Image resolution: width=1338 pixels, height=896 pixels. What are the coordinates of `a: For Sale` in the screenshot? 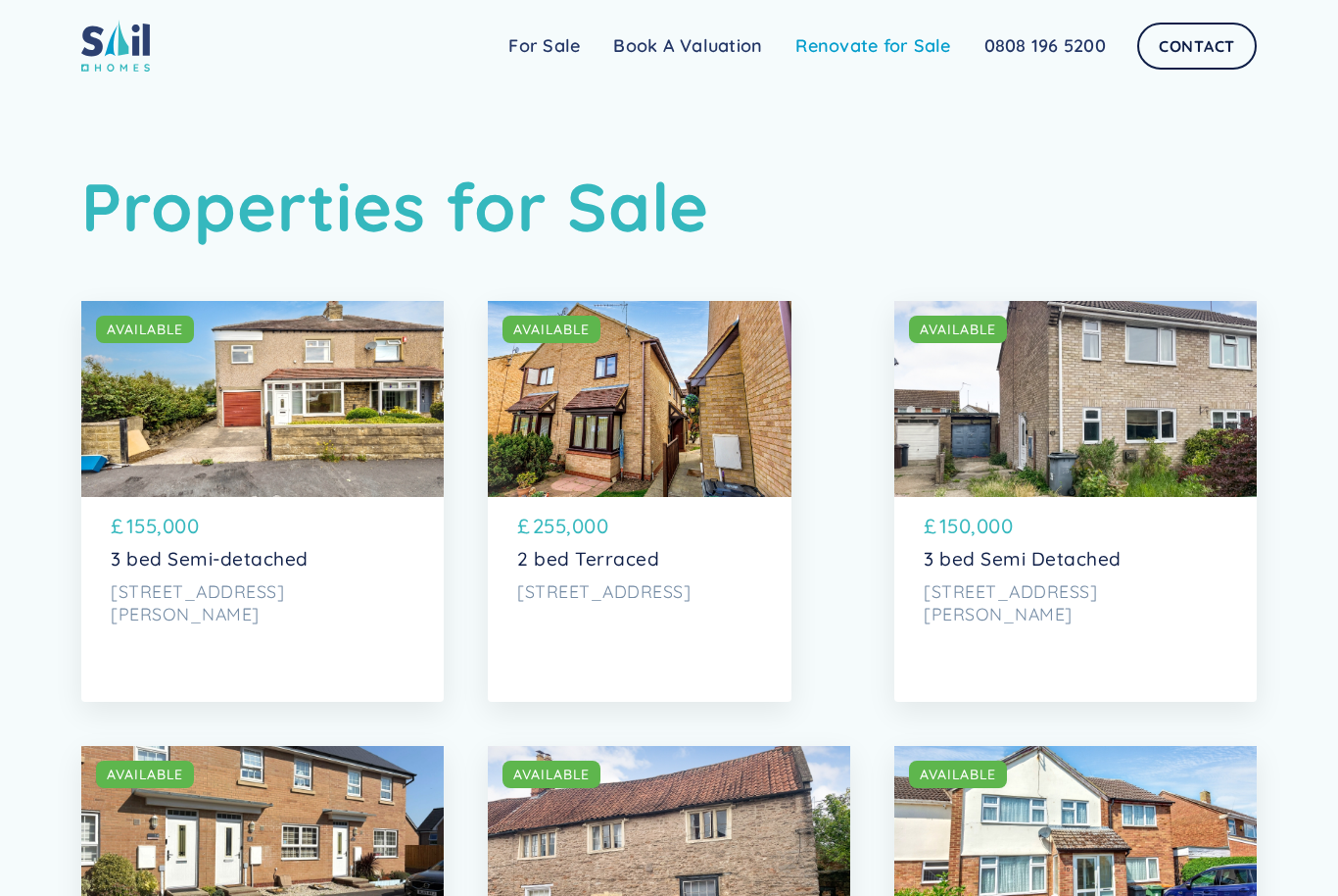 It's located at (544, 46).